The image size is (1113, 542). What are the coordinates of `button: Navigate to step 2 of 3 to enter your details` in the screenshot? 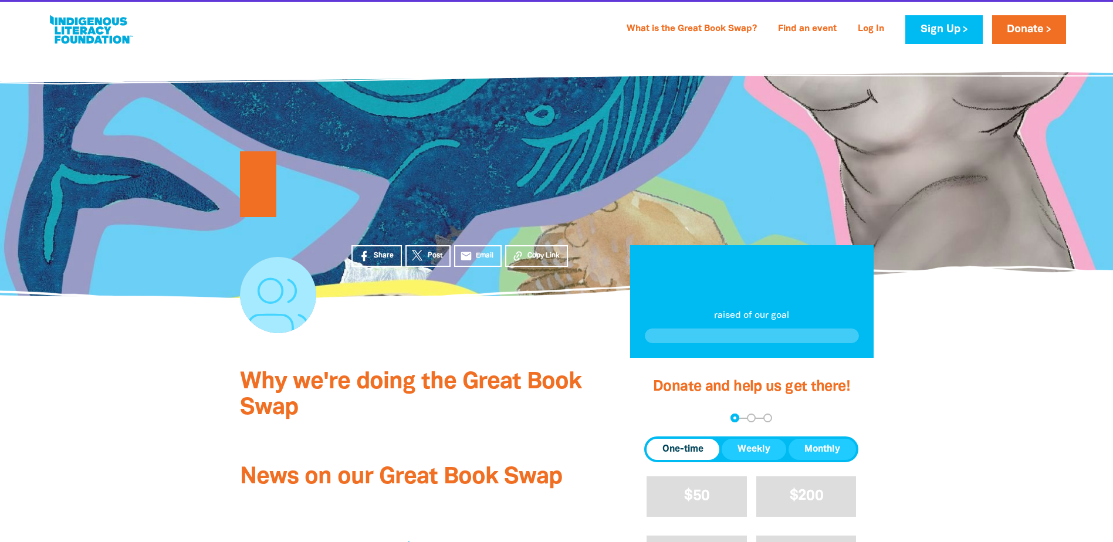 It's located at (751, 418).